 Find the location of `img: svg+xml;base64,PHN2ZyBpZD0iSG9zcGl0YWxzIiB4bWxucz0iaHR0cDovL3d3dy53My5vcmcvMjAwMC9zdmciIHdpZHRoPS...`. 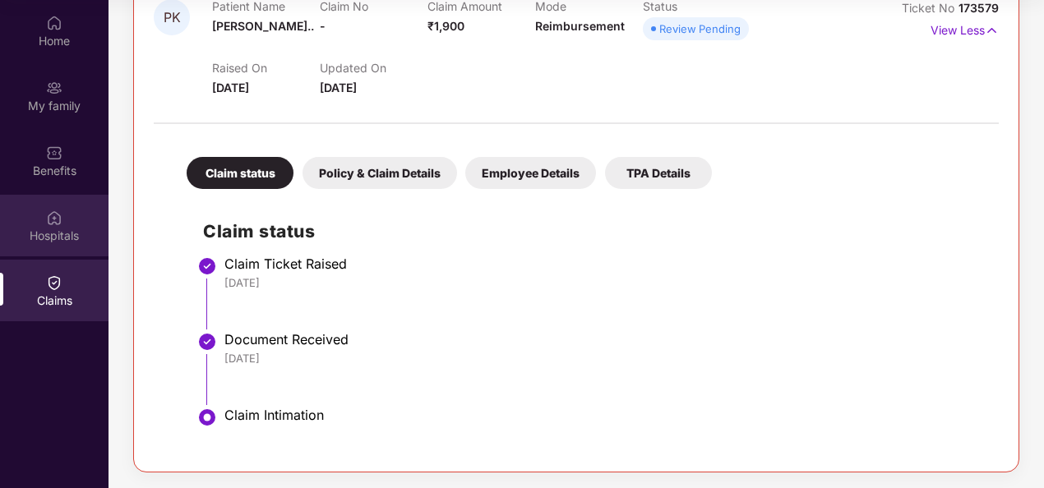

img: svg+xml;base64,PHN2ZyBpZD0iSG9zcGl0YWxzIiB4bWxucz0iaHR0cDovL3d3dy53My5vcmcvMjAwMC9zdmciIHdpZHRoPS... is located at coordinates (54, 218).